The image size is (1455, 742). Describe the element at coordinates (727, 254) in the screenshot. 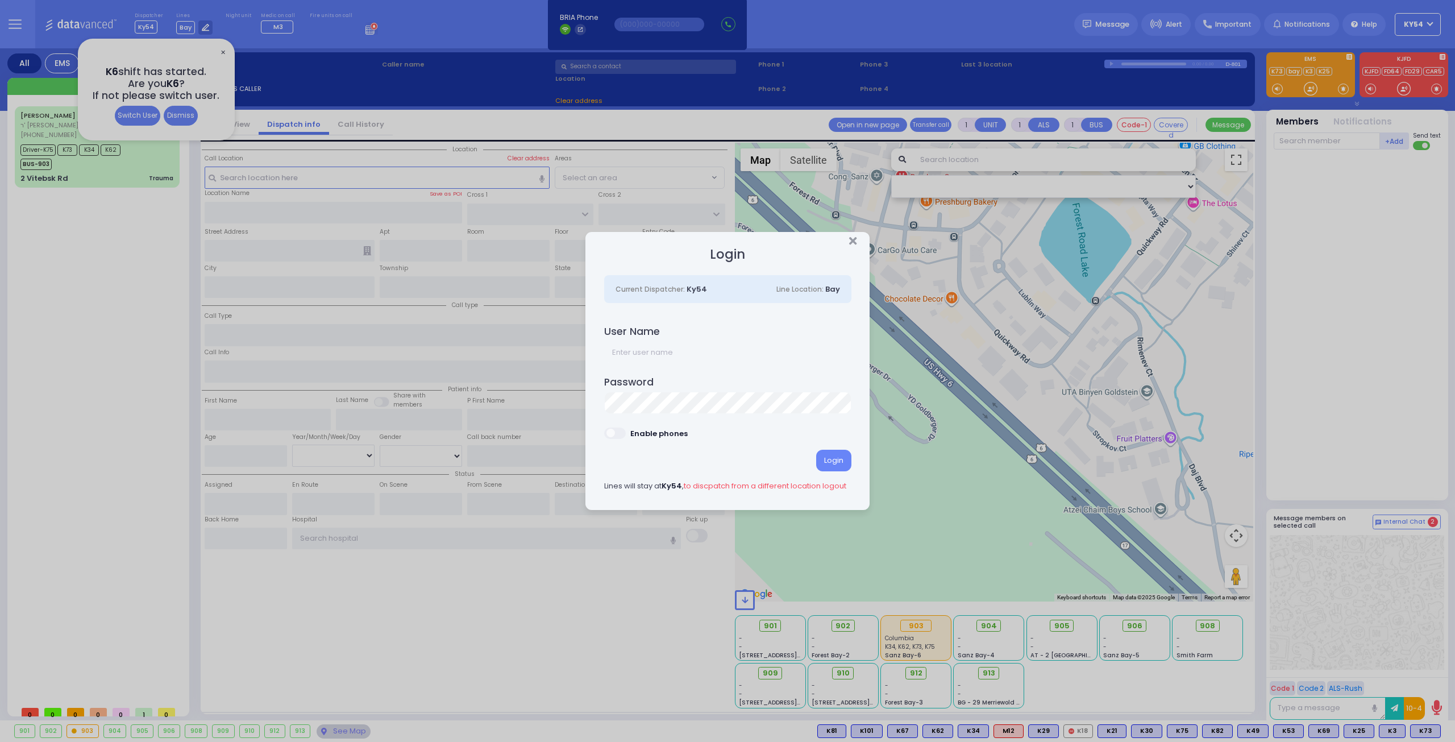

I see `h2: Login` at that location.